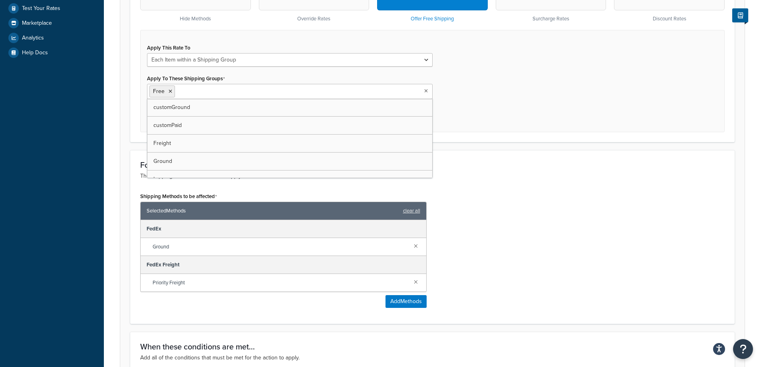 This screenshot has width=761, height=367. What do you see at coordinates (740, 15) in the screenshot?
I see `button: Show Help Docs` at bounding box center [740, 15].